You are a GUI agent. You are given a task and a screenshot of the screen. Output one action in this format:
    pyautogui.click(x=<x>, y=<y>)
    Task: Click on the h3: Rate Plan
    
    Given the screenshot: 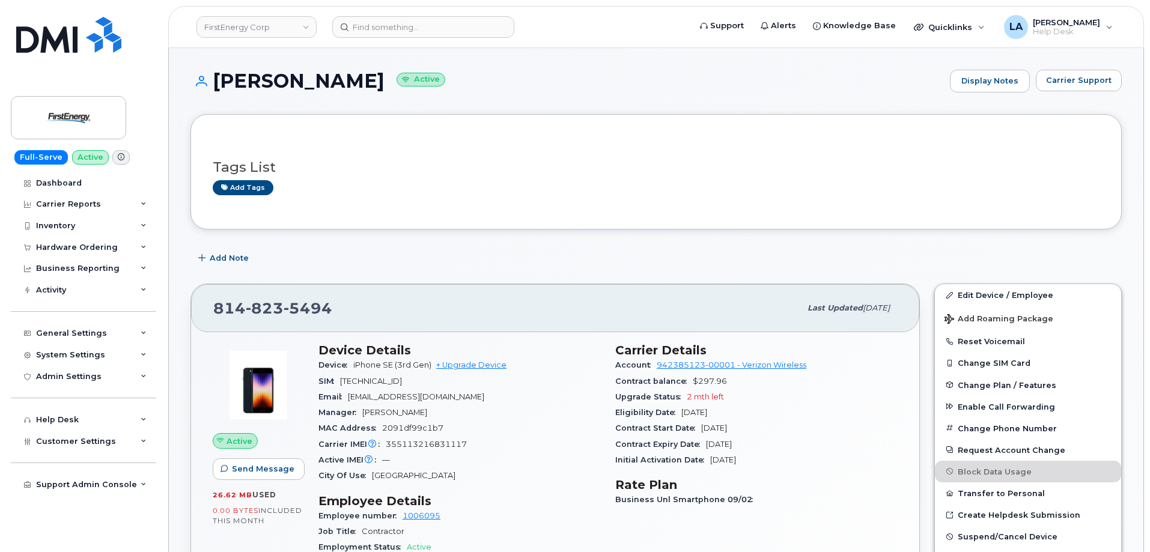 What is the action you would take?
    pyautogui.click(x=757, y=485)
    